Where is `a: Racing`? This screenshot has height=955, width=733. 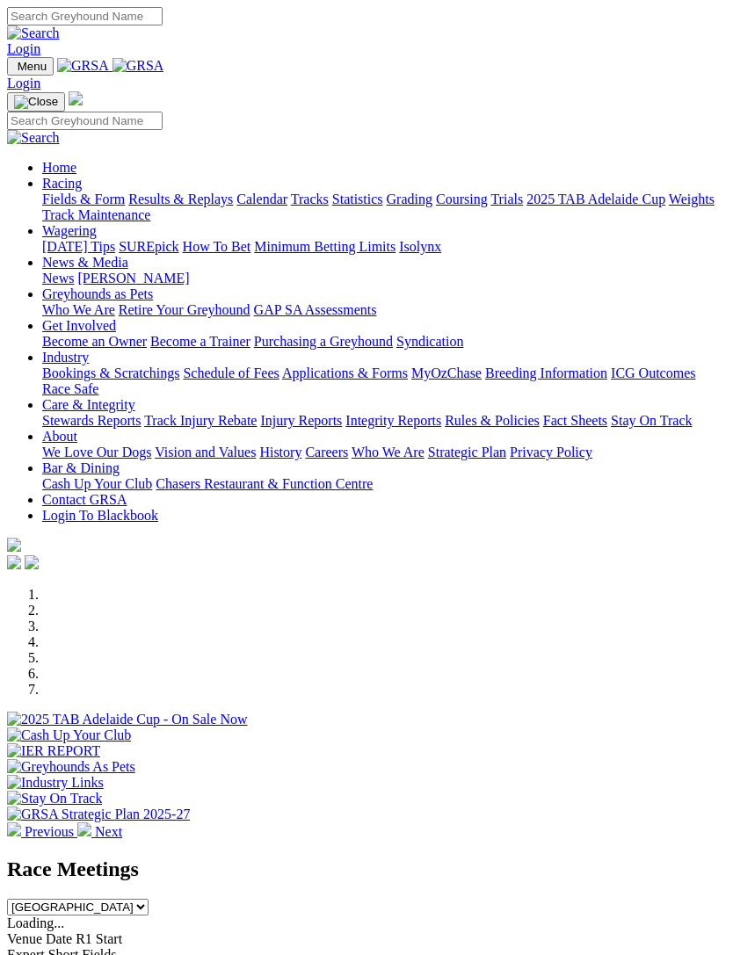 a: Racing is located at coordinates (61, 183).